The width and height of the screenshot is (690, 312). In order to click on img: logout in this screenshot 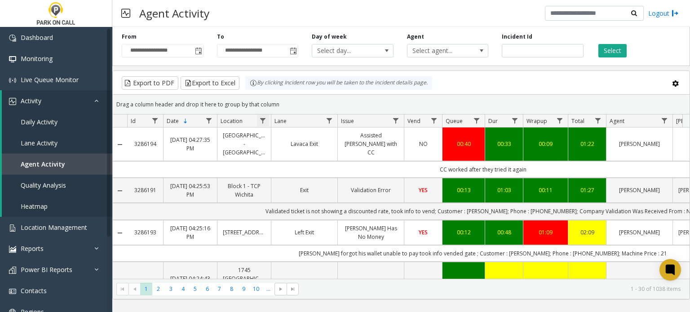, I will do `click(675, 13)`.